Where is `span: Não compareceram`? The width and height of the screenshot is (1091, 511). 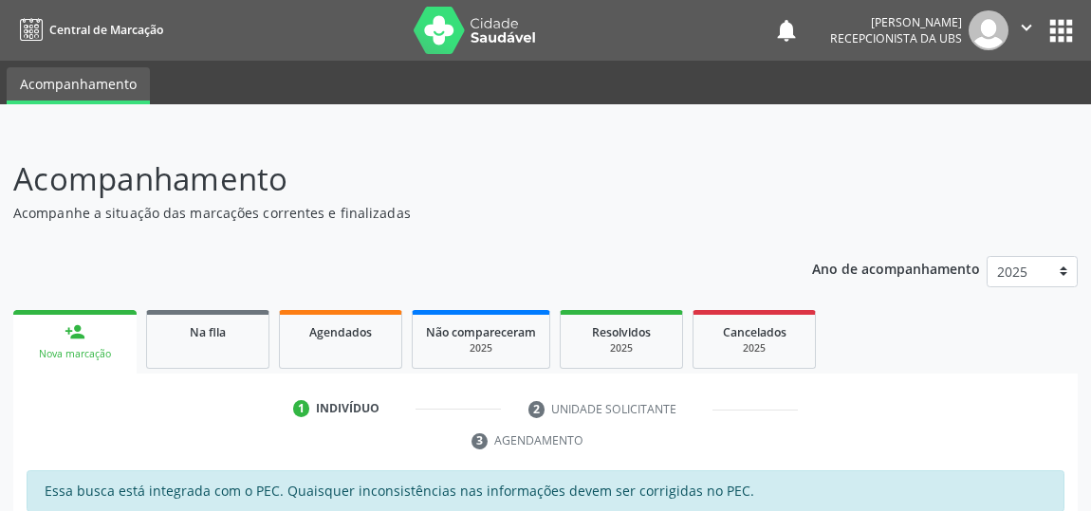 span: Não compareceram is located at coordinates (481, 332).